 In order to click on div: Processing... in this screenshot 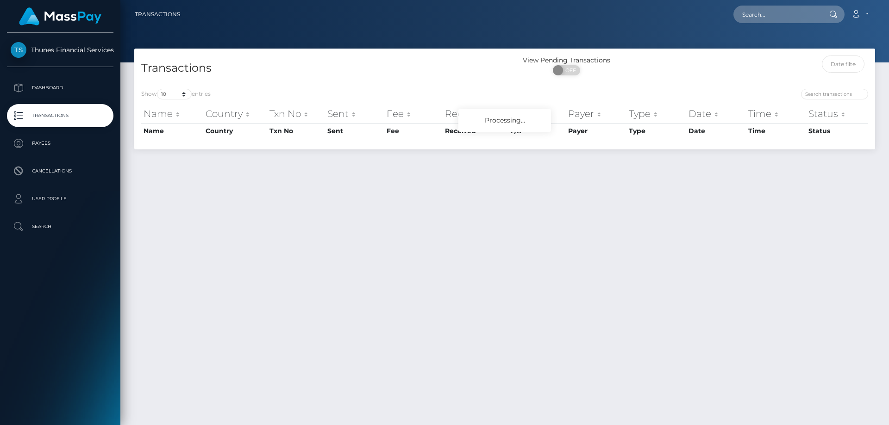, I will do `click(505, 120)`.